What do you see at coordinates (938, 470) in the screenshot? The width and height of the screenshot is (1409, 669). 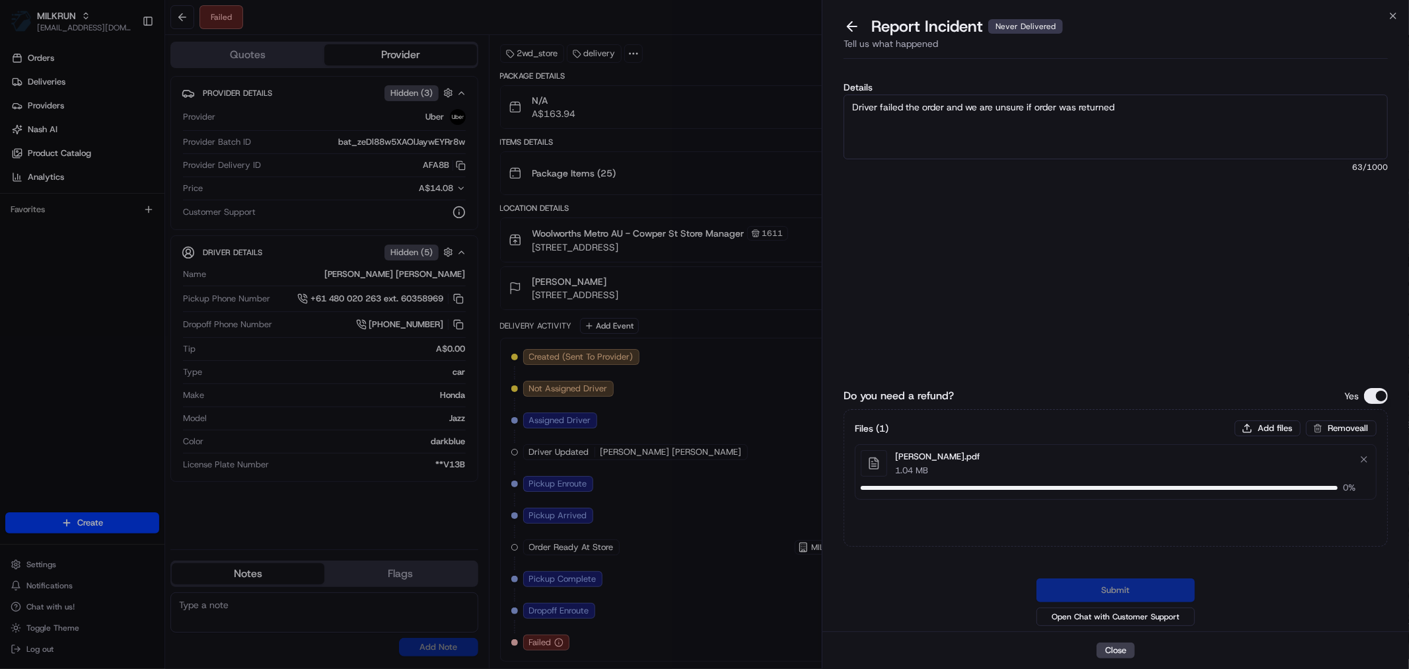 I see `p: 1.04 MB` at bounding box center [938, 470].